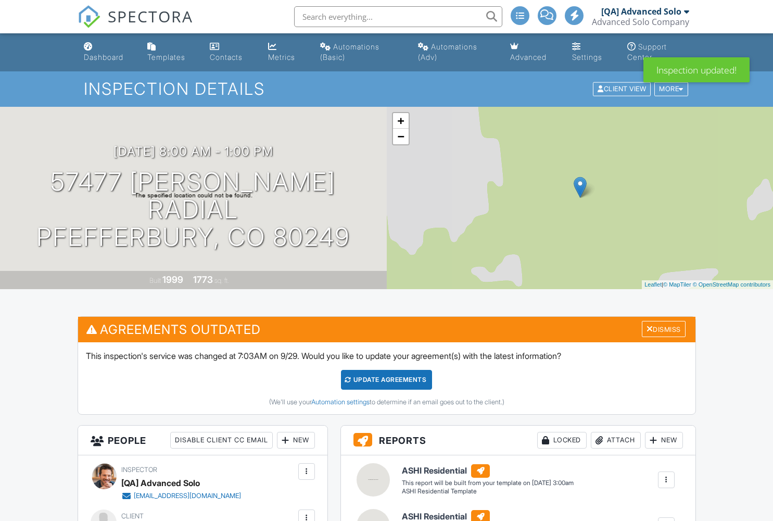  I want to click on a: Templates, so click(170, 52).